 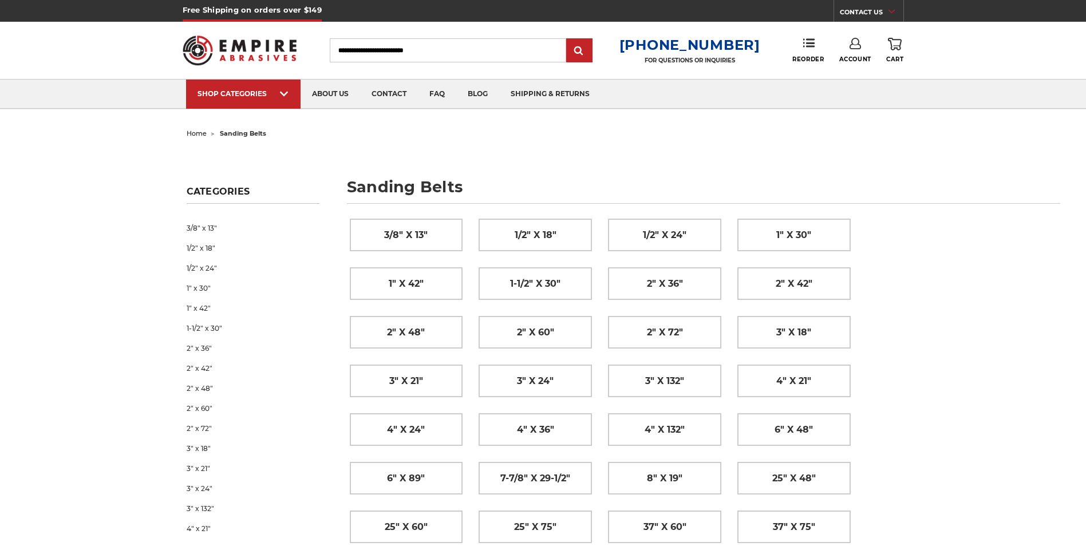 I want to click on span: 4" x 21", so click(x=793, y=381).